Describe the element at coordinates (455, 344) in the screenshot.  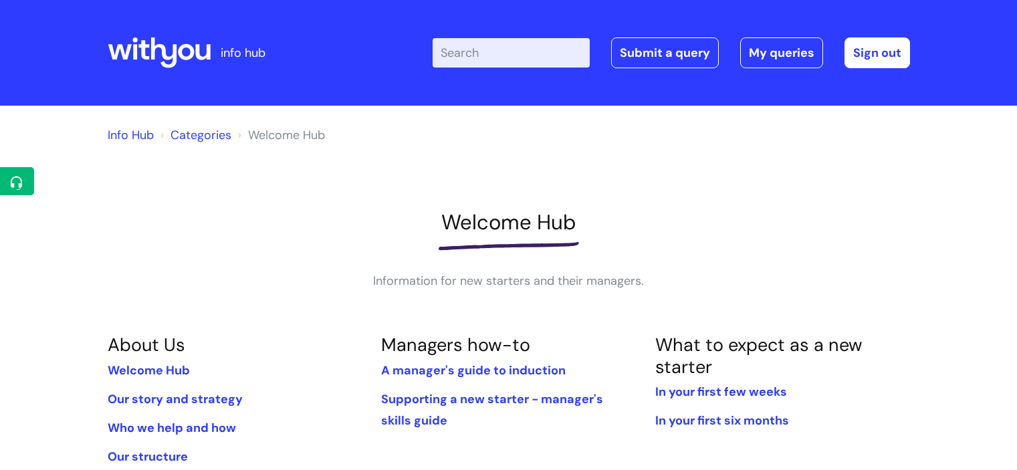
I see `a: Managers how-to` at that location.